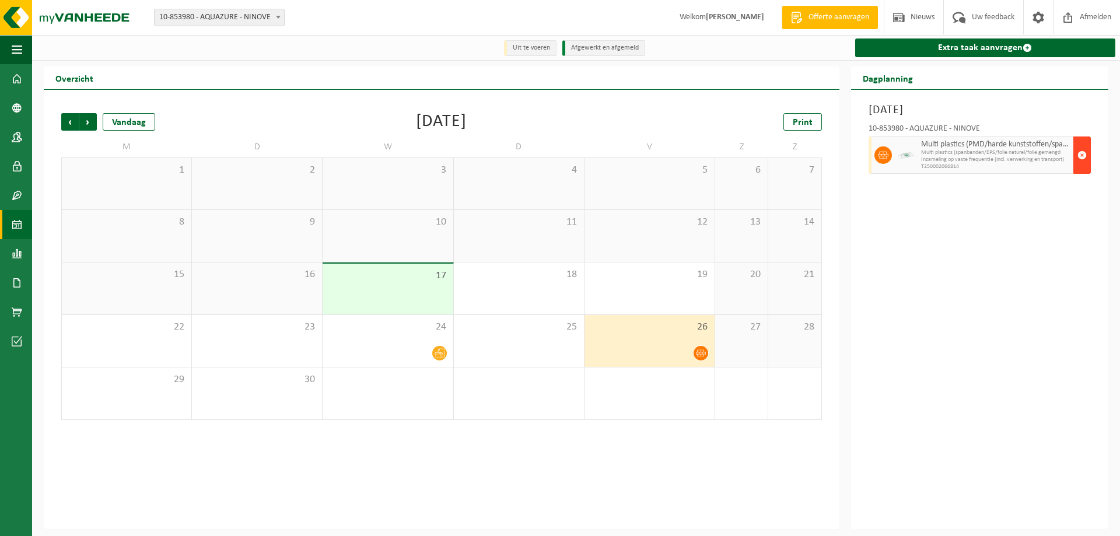 The height and width of the screenshot is (536, 1120). I want to click on span: 18, so click(519, 275).